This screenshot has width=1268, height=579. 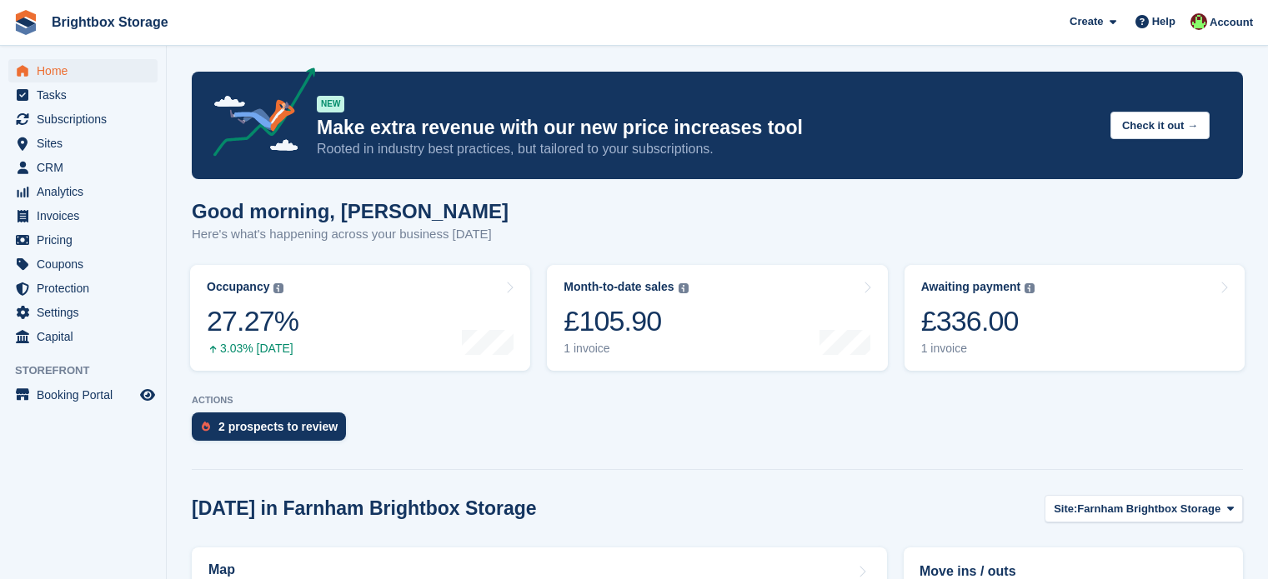 I want to click on span: CRM, so click(x=87, y=168).